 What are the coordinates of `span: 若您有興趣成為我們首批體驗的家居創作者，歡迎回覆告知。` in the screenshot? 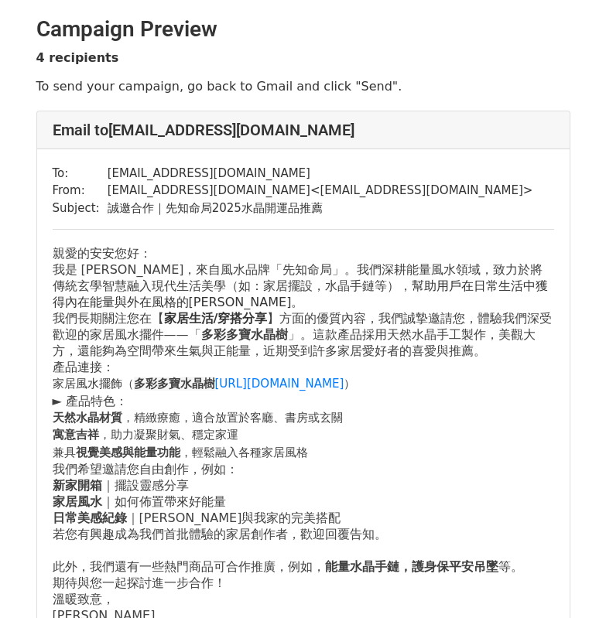 It's located at (220, 534).